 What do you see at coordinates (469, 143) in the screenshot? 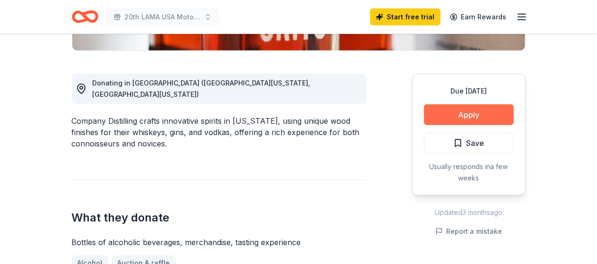
I see `button: Save` at bounding box center [469, 143].